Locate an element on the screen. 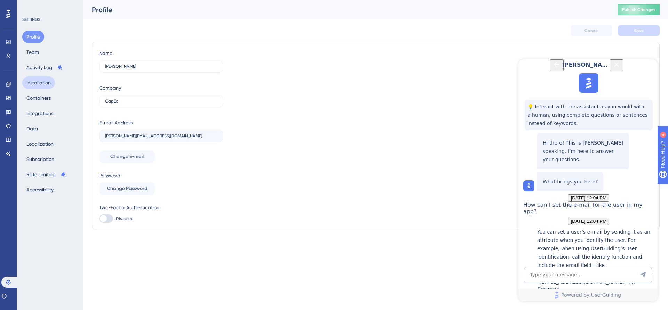 This screenshot has width=668, height=310. button: Rate Limiting is located at coordinates (46, 175).